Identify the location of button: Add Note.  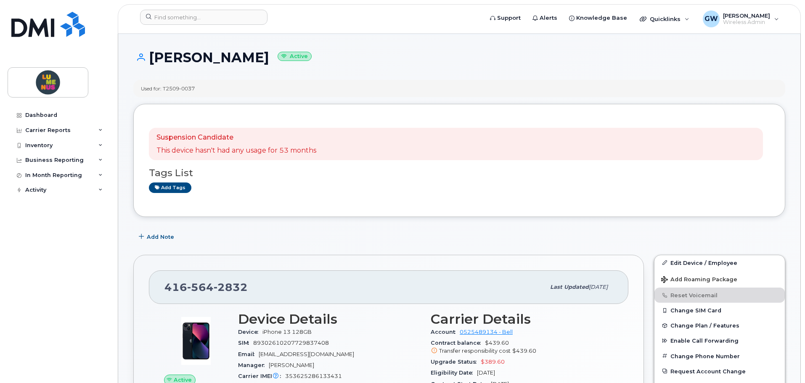
(157, 237).